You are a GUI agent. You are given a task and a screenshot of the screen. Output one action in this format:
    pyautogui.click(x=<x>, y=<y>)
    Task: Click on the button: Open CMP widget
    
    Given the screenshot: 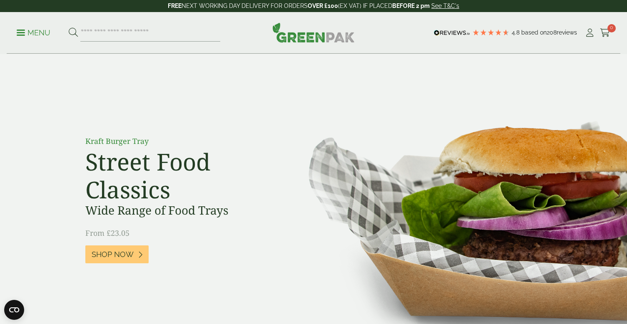 What is the action you would take?
    pyautogui.click(x=14, y=310)
    